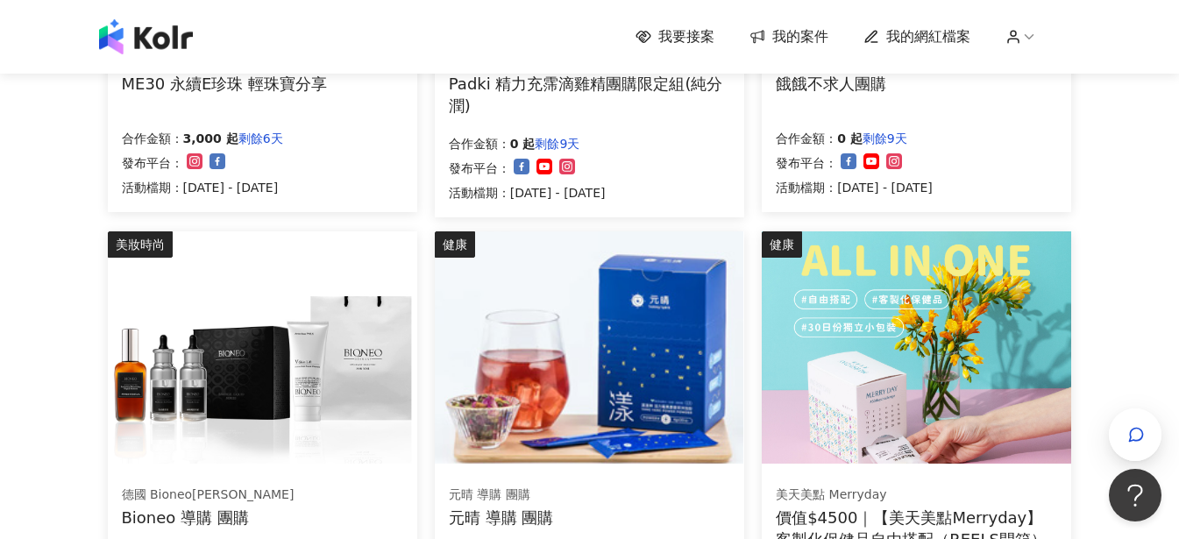  What do you see at coordinates (831, 83) in the screenshot?
I see `div: 餓餓不求人團購` at bounding box center [831, 83].